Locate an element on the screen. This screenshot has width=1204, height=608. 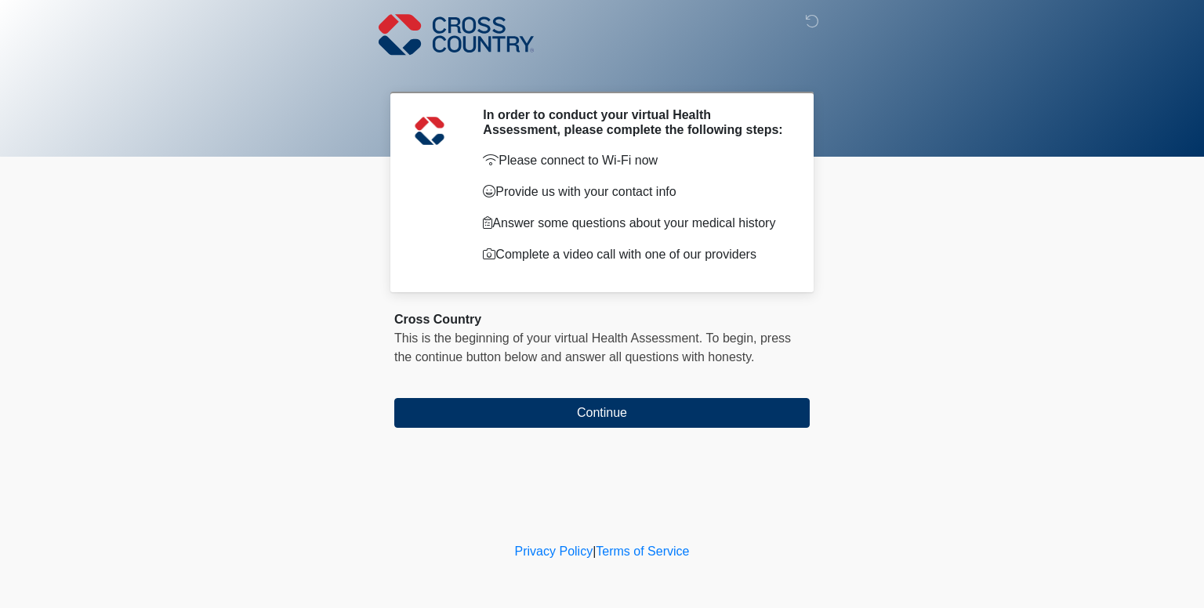
p: Answer some questions about your medical history is located at coordinates (634, 223).